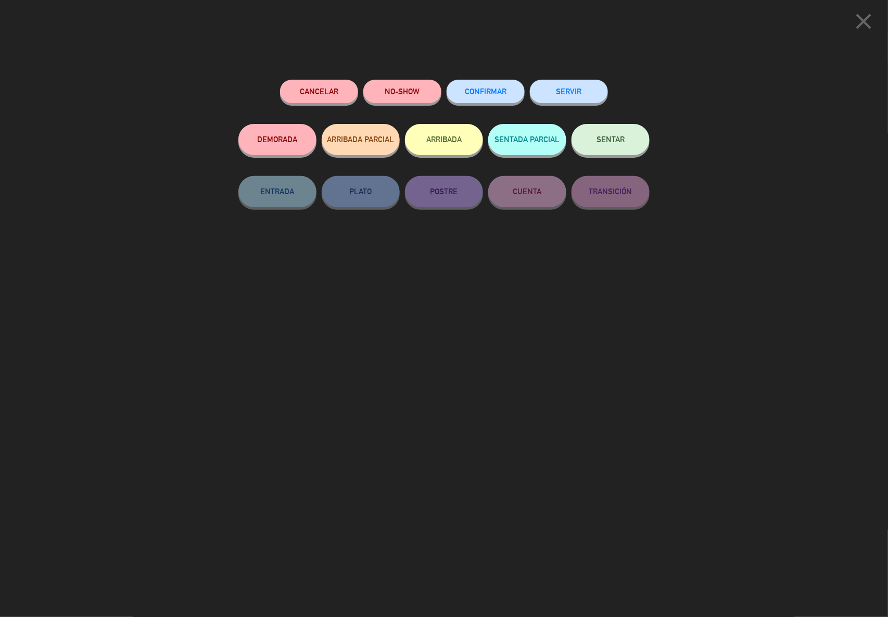 This screenshot has width=888, height=617. I want to click on button: ARRIBADA, so click(444, 139).